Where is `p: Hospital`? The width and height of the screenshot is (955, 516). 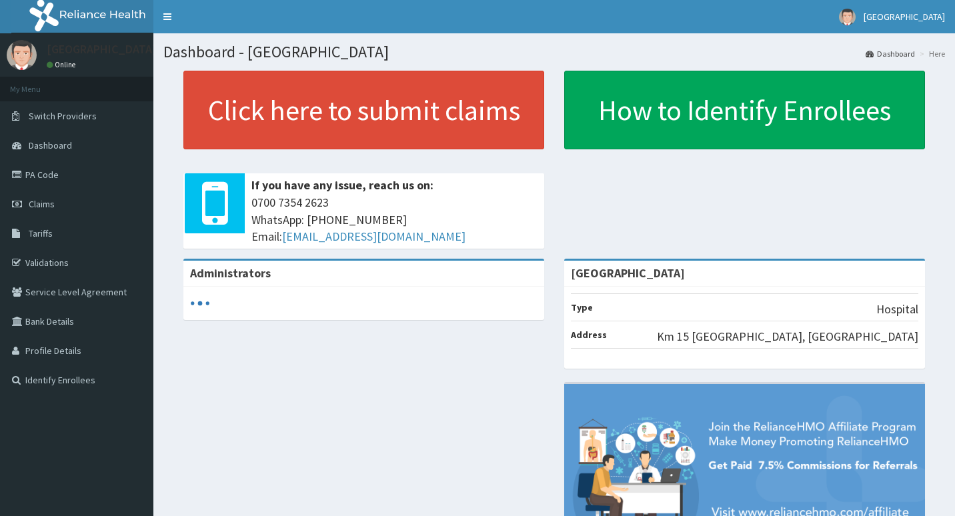 p: Hospital is located at coordinates (897, 309).